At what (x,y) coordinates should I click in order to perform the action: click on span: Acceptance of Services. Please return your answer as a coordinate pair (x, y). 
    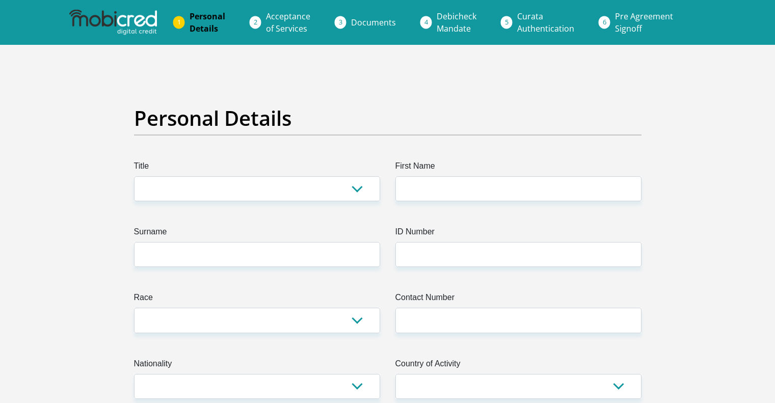
    Looking at the image, I should click on (288, 22).